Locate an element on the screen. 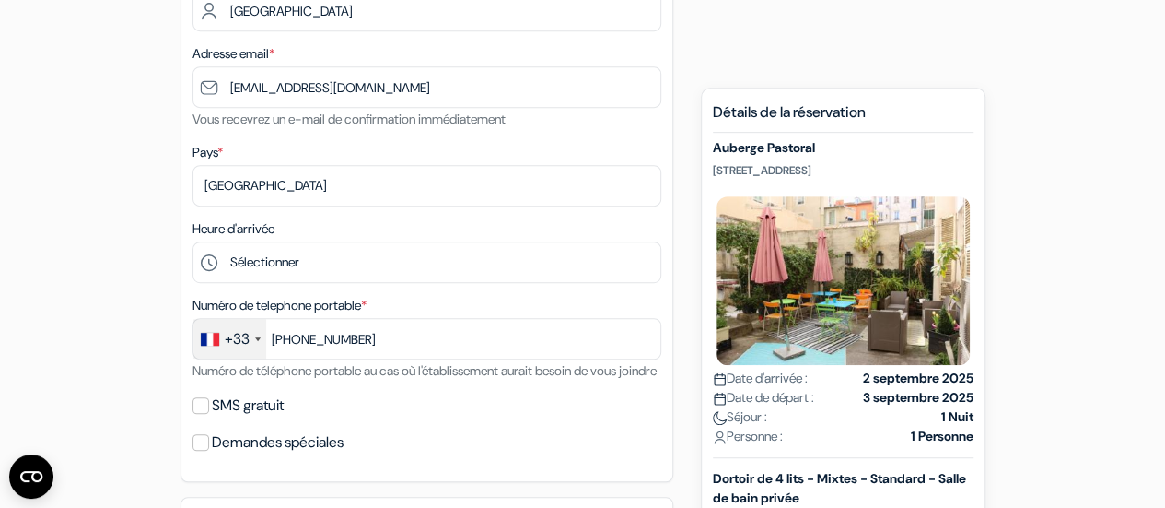 This screenshot has width=1165, height=508. label: Heure d'arrivée is located at coordinates (233, 228).